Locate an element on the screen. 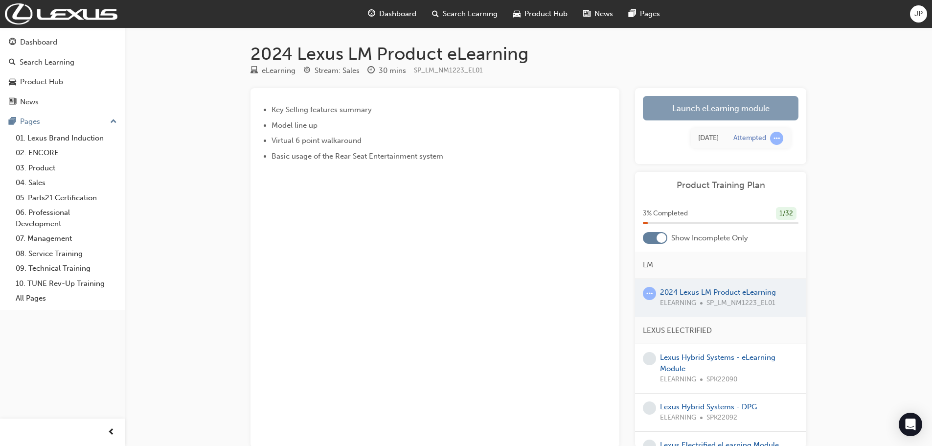 Image resolution: width=932 pixels, height=446 pixels. a: 02. ENCORE is located at coordinates (66, 153).